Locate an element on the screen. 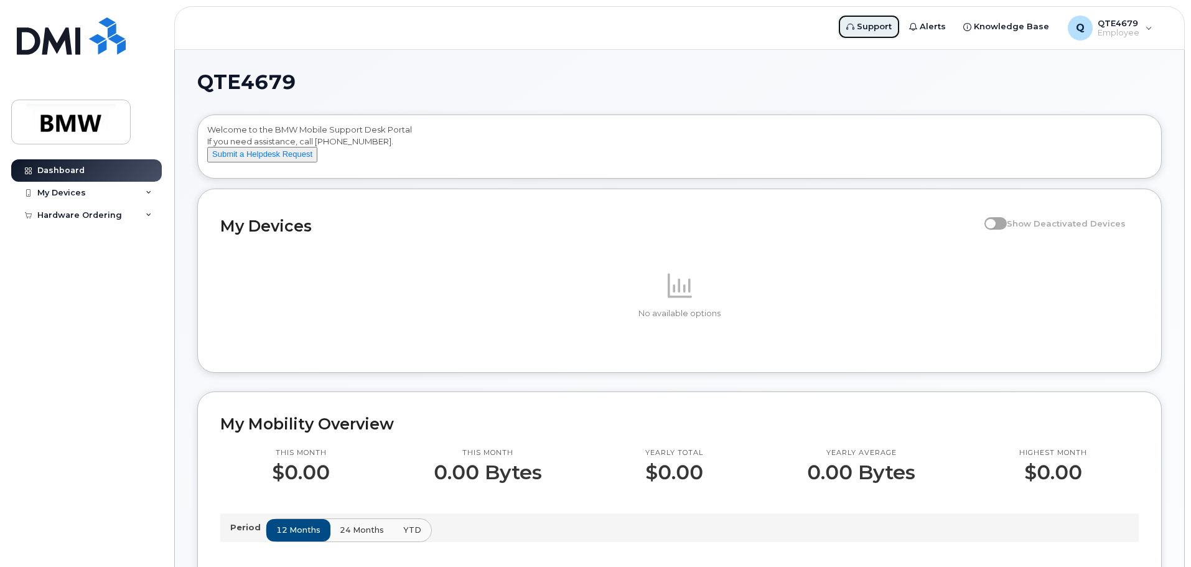  a: Submit a Helpdesk Request is located at coordinates (262, 154).